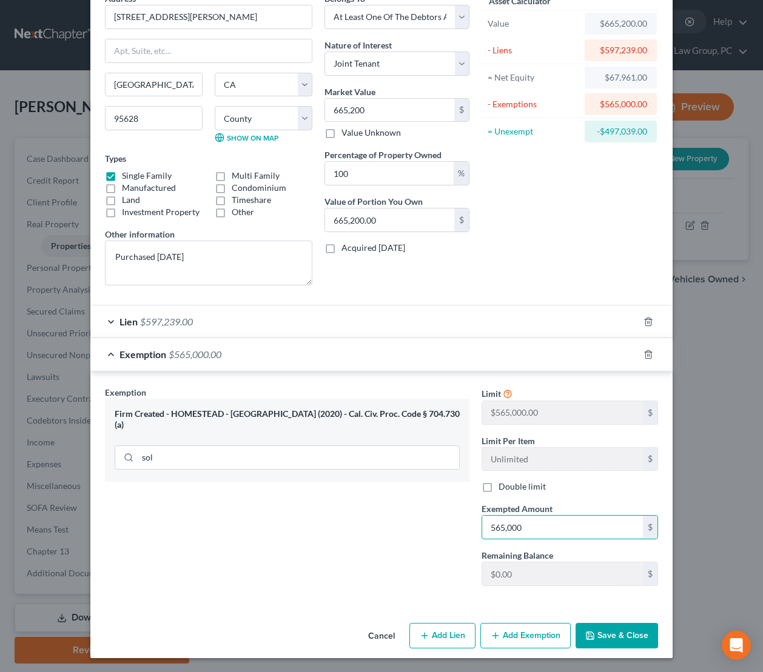 Image resolution: width=763 pixels, height=672 pixels. I want to click on input: Search exemption rules..., so click(298, 458).